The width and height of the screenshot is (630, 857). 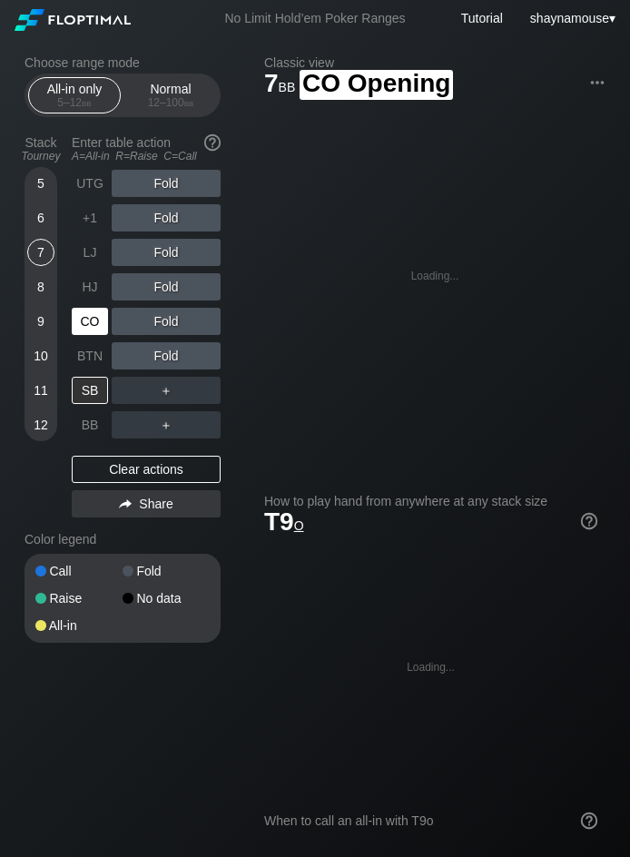 What do you see at coordinates (41, 287) in the screenshot?
I see `div: 8` at bounding box center [41, 287].